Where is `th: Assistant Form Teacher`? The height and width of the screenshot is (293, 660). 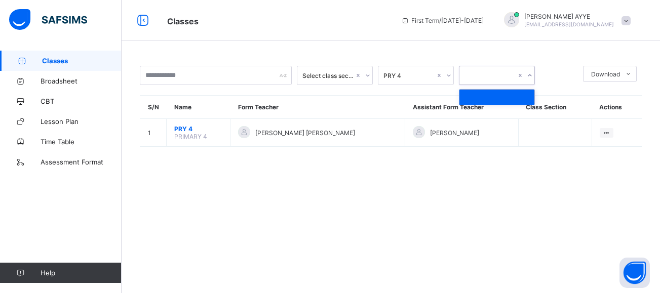
th: Assistant Form Teacher is located at coordinates (462, 107).